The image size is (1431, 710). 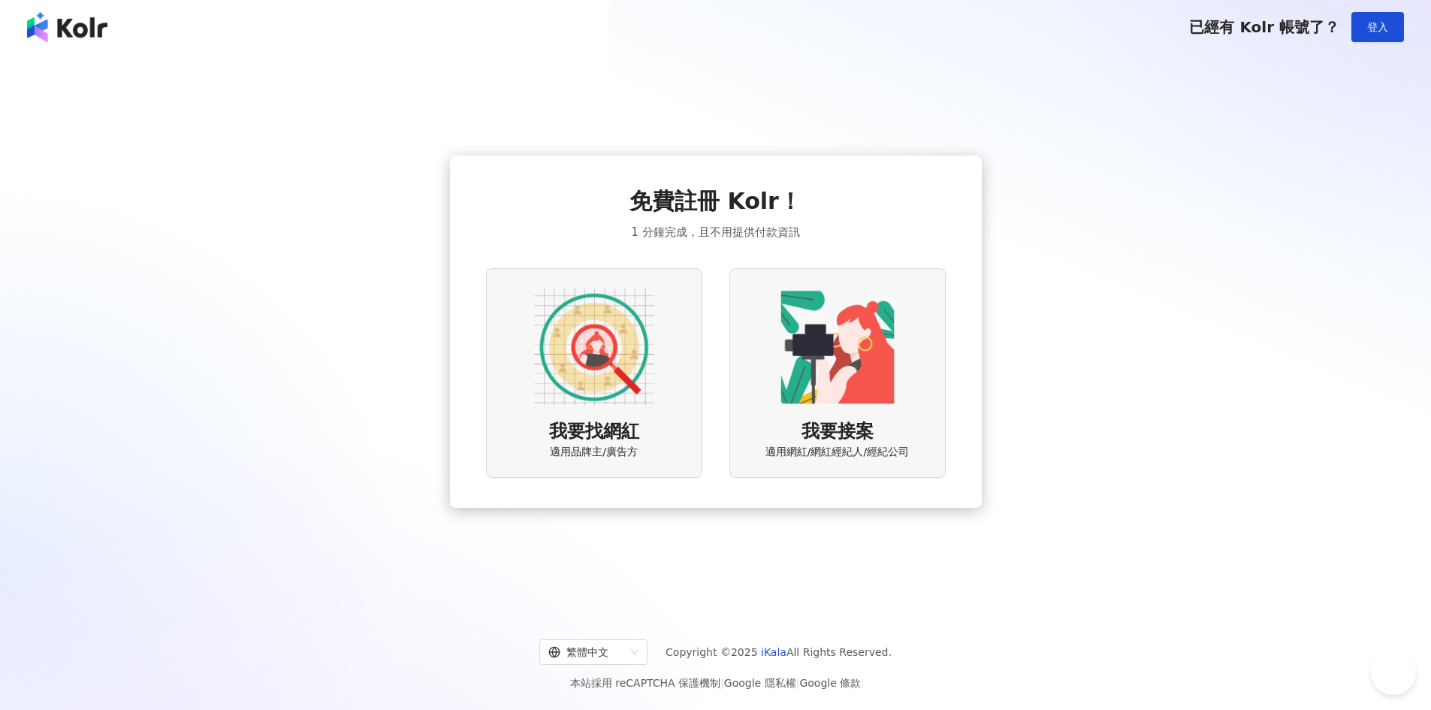 I want to click on span: 我要接案, so click(x=837, y=432).